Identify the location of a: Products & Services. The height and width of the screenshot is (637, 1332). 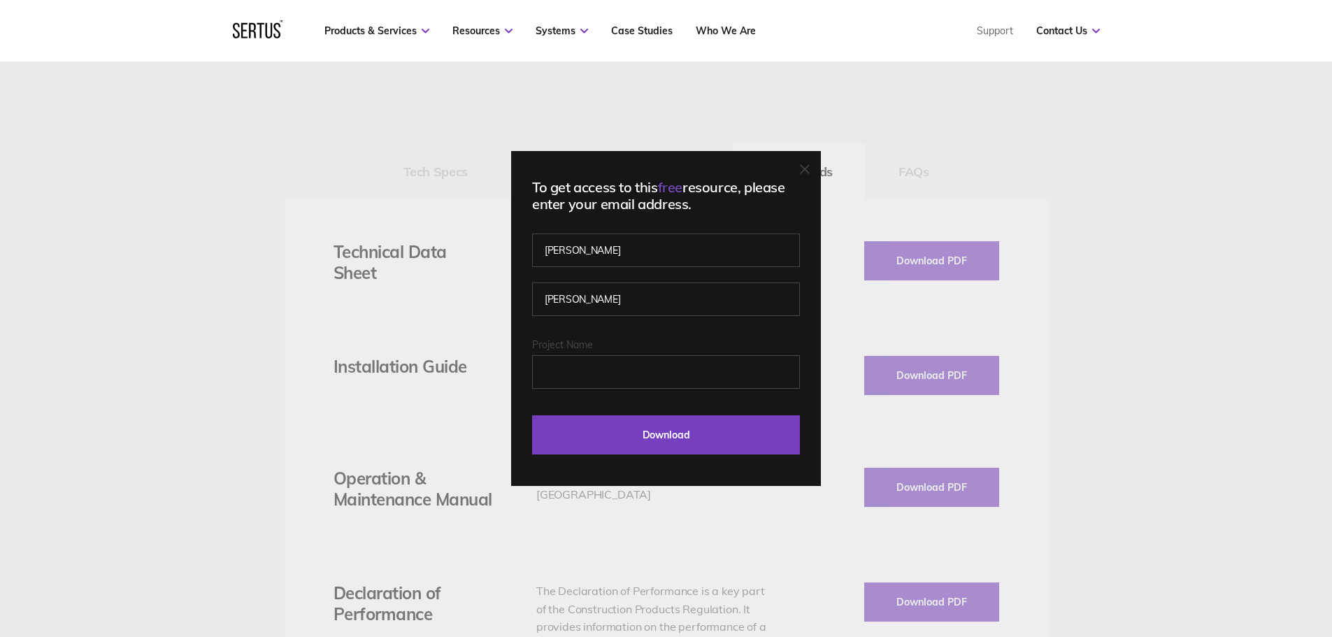
(377, 31).